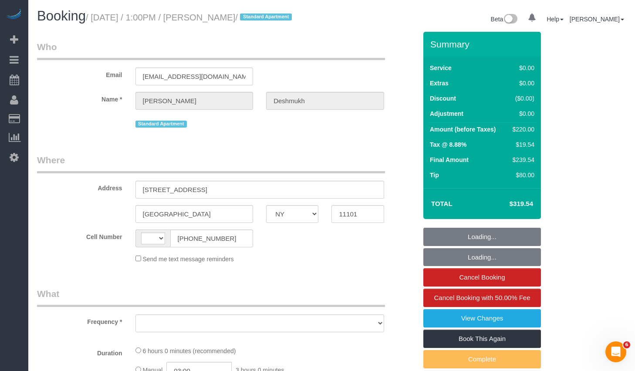 The width and height of the screenshot is (635, 371). Describe the element at coordinates (80, 352) in the screenshot. I see `label: Duration` at that location.